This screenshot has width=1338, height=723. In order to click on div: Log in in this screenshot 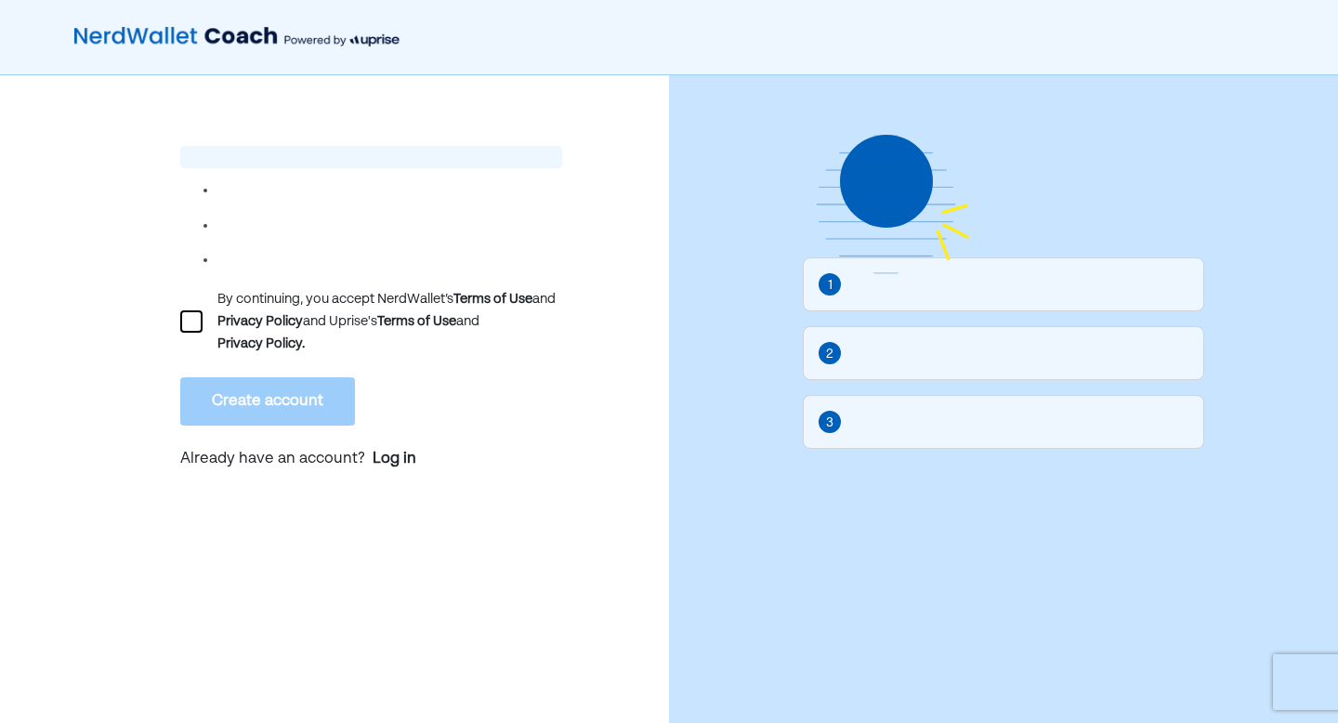, I will do `click(394, 459)`.